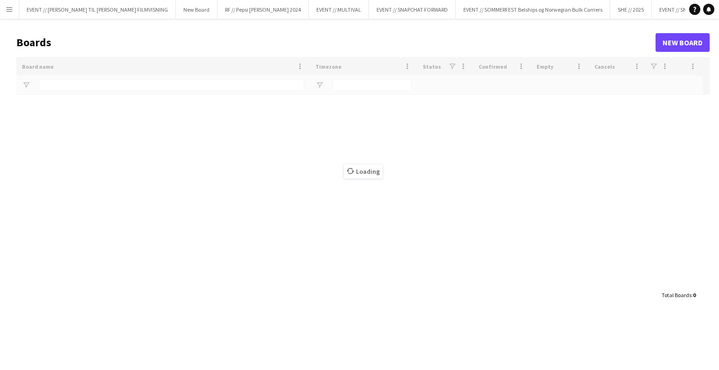 The height and width of the screenshot is (370, 719). I want to click on h1: Boards, so click(336, 42).